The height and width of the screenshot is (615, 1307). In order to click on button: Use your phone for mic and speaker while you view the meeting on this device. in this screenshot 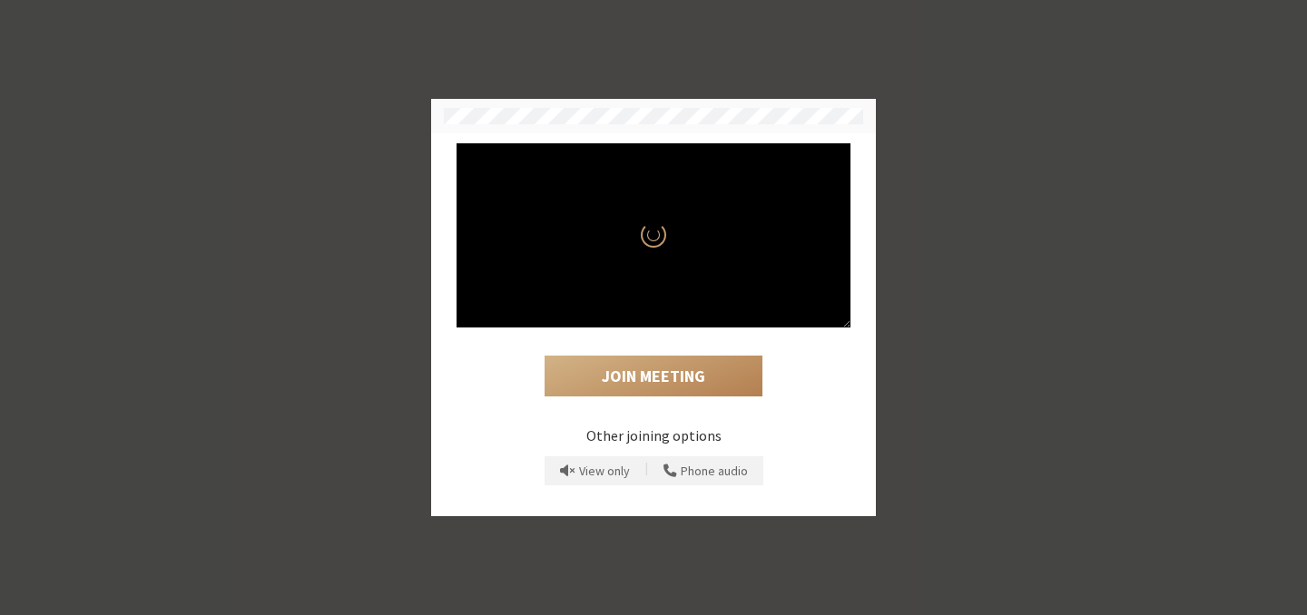, I will do `click(705, 471)`.